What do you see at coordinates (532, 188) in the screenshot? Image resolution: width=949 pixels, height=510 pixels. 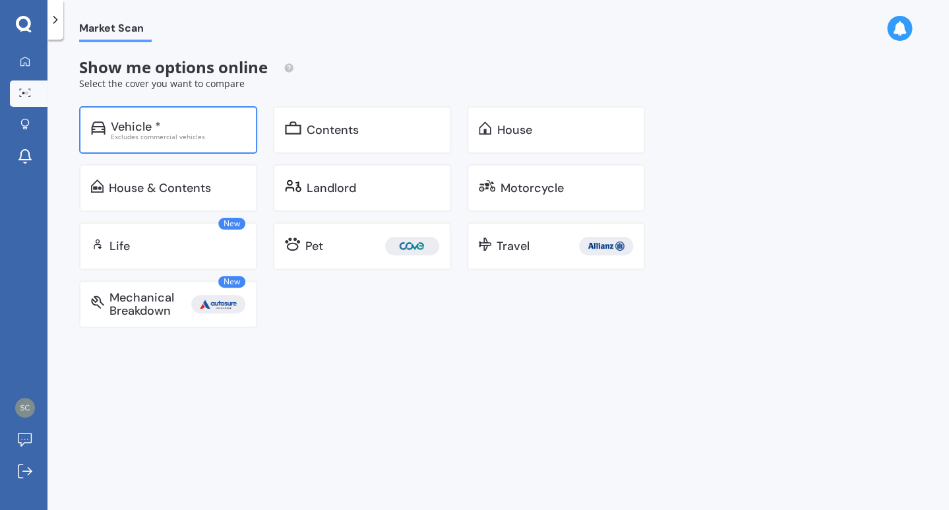 I see `div: Motorcycle` at bounding box center [532, 188].